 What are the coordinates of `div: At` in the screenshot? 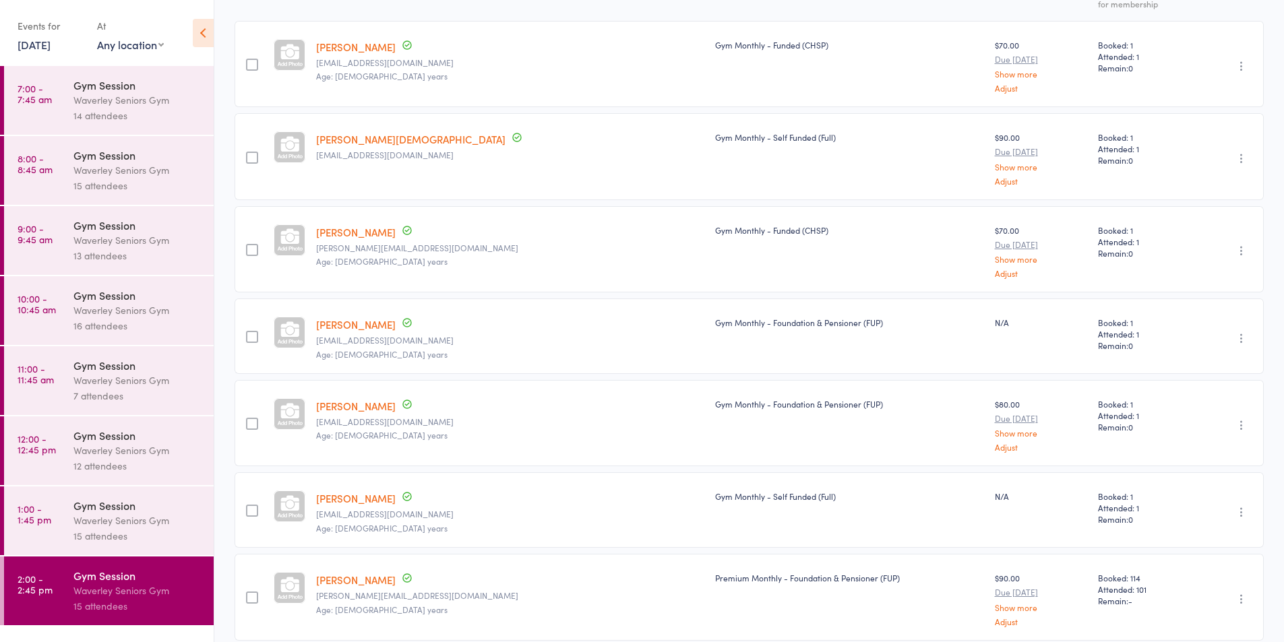 It's located at (130, 26).